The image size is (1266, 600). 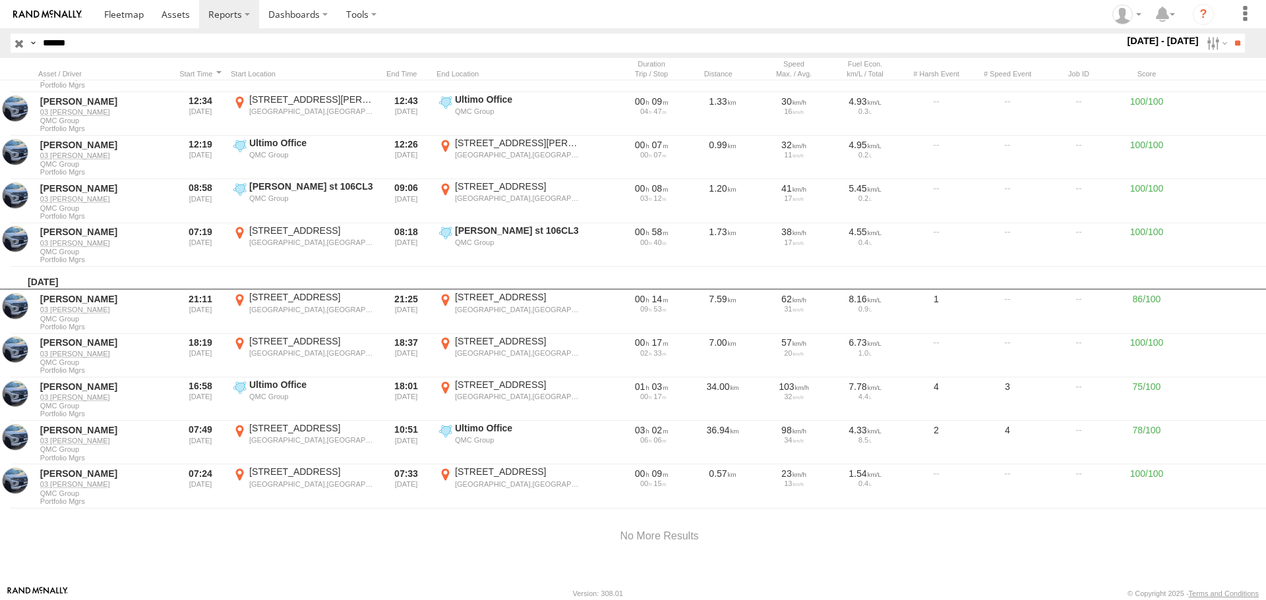 I want to click on div: 2, so click(x=936, y=443).